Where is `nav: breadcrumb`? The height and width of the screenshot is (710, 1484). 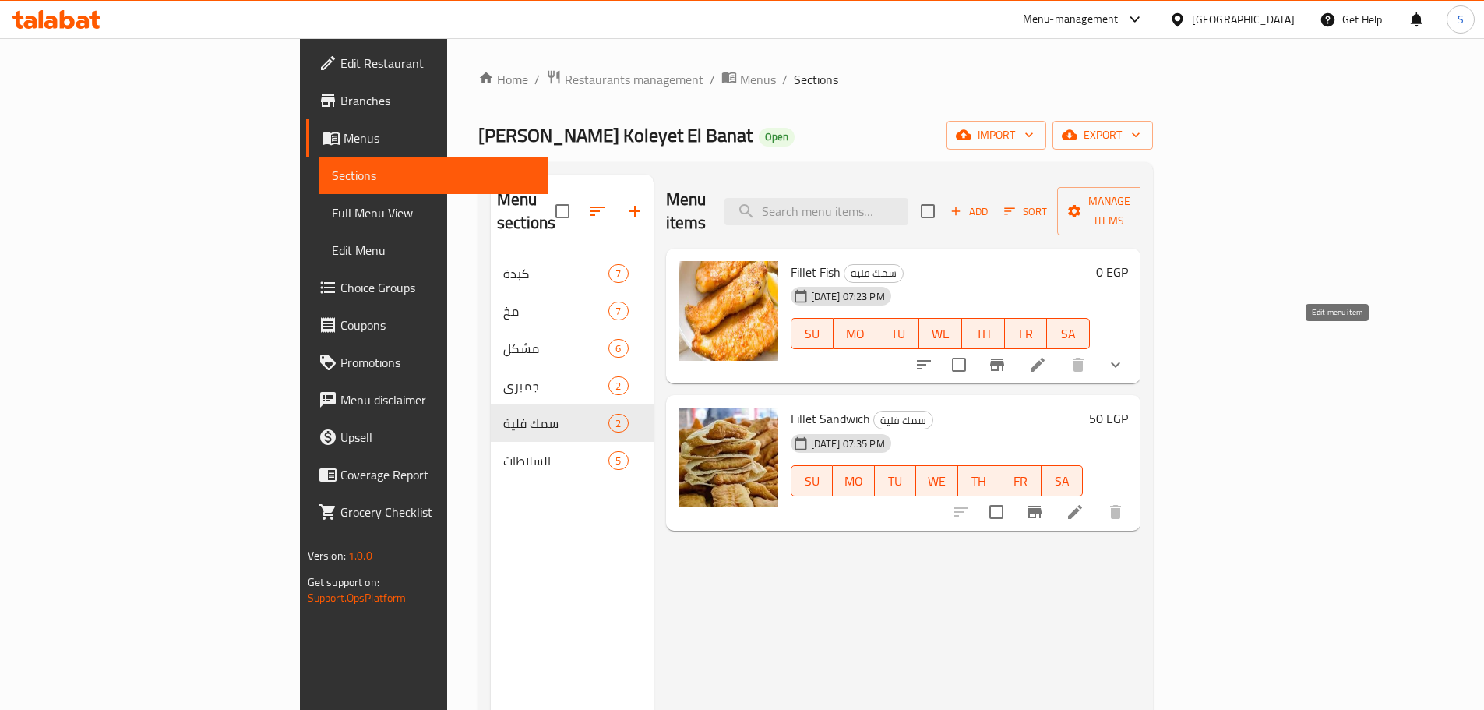 nav: breadcrumb is located at coordinates (816, 79).